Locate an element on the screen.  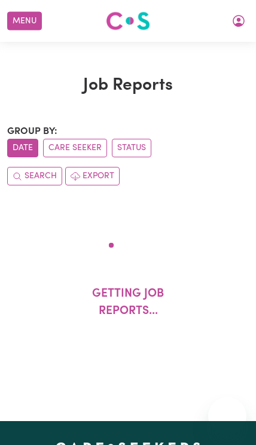
img: Careseekers logo is located at coordinates (128, 21).